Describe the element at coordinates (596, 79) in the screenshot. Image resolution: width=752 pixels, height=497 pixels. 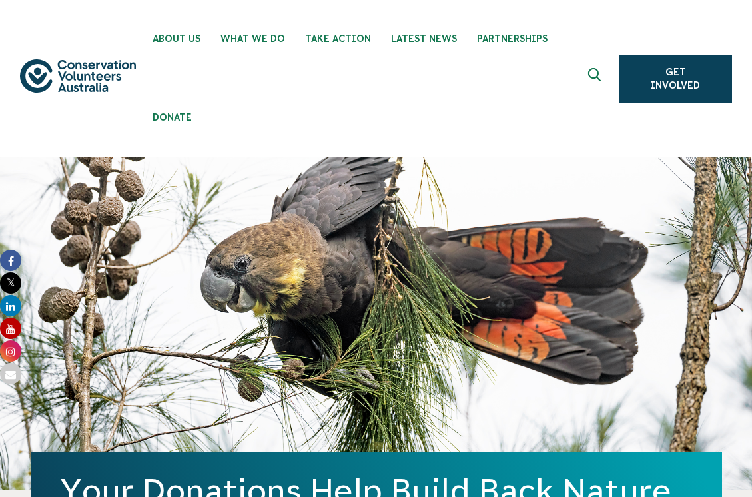
I see `span: Expand search box` at that location.